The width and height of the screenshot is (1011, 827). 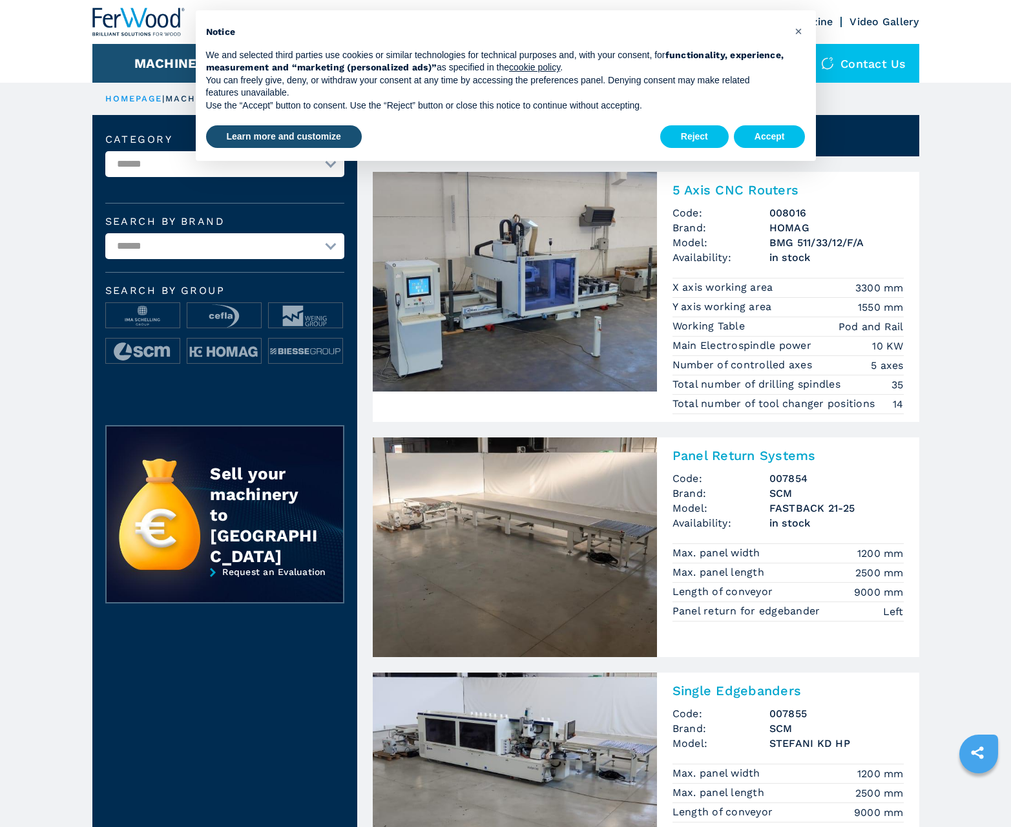 I want to click on label: Category, so click(x=225, y=140).